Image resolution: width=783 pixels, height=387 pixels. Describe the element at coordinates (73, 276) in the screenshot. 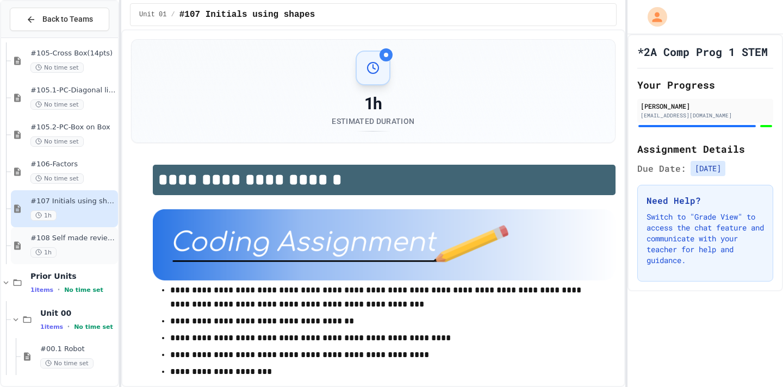

I see `span: Prior Units` at that location.